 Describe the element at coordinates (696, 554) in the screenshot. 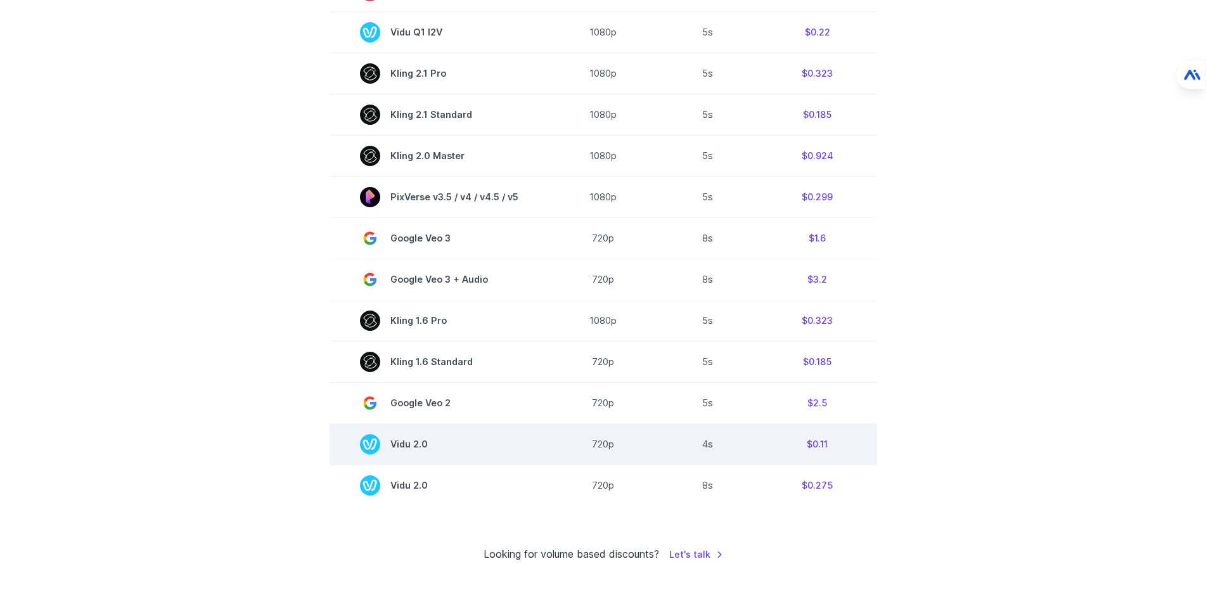

I see `a: Let's talk` at that location.